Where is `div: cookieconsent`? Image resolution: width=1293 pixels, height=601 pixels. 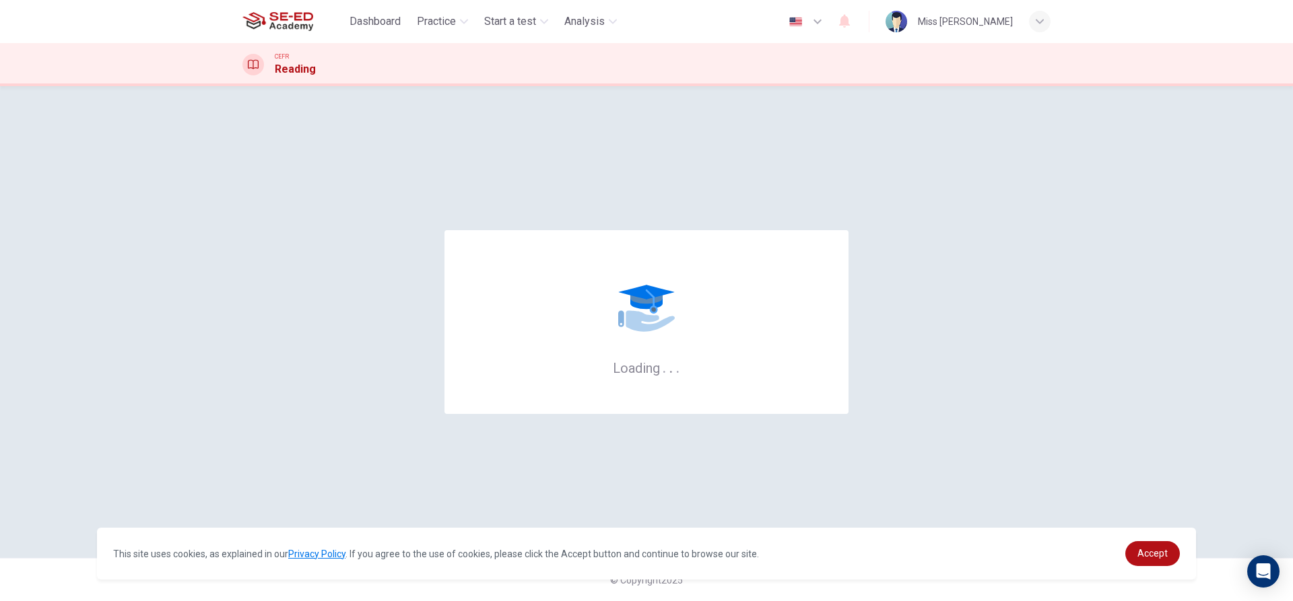 div: cookieconsent is located at coordinates (647, 554).